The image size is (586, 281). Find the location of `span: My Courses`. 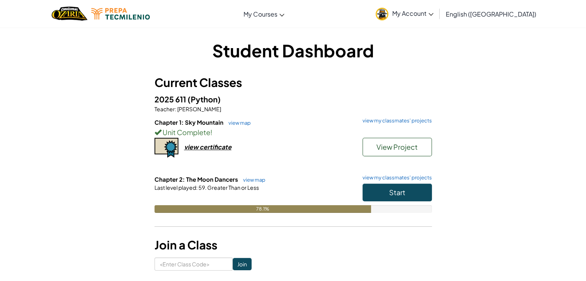

span: My Courses is located at coordinates (260, 14).